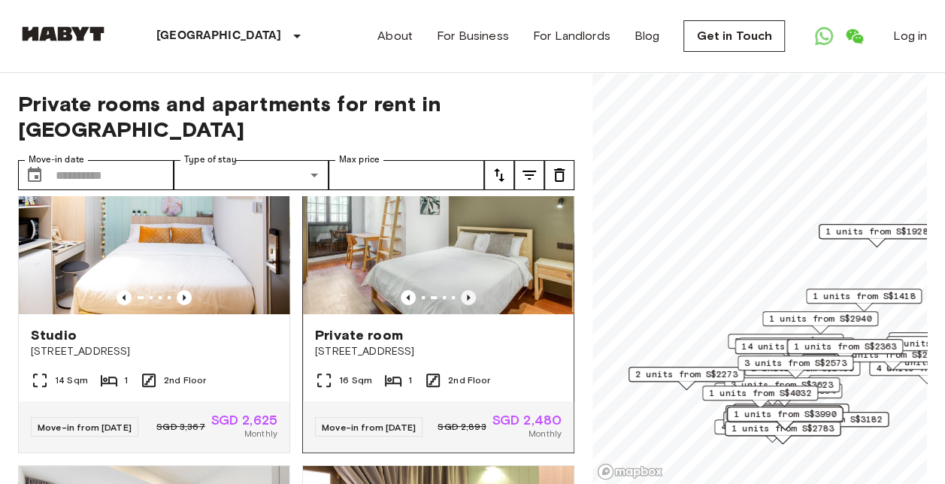  What do you see at coordinates (53, 335) in the screenshot?
I see `span: Studio` at bounding box center [53, 335].